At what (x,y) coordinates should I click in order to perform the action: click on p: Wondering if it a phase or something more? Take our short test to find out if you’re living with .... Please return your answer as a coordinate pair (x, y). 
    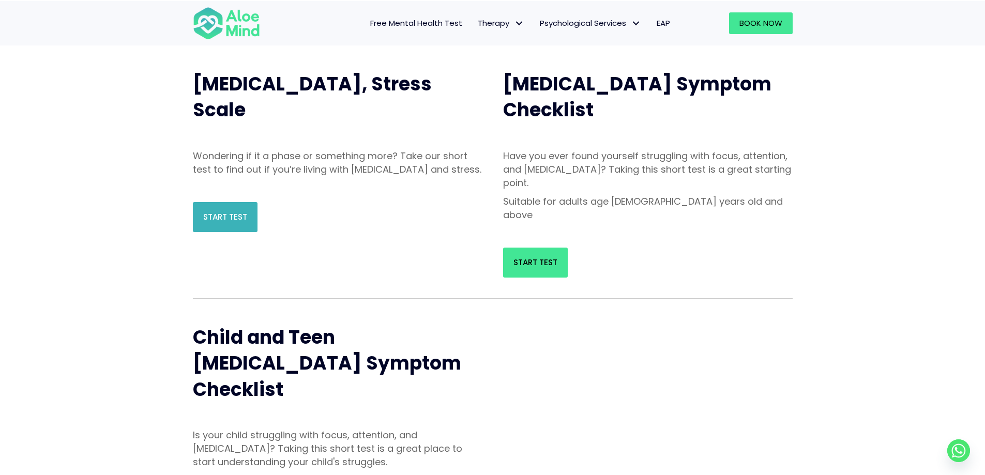
    Looking at the image, I should click on (338, 163).